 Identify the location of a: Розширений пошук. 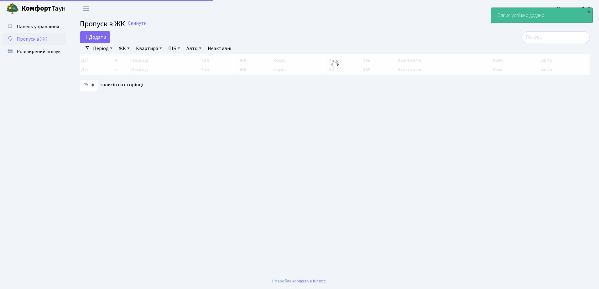
(34, 52).